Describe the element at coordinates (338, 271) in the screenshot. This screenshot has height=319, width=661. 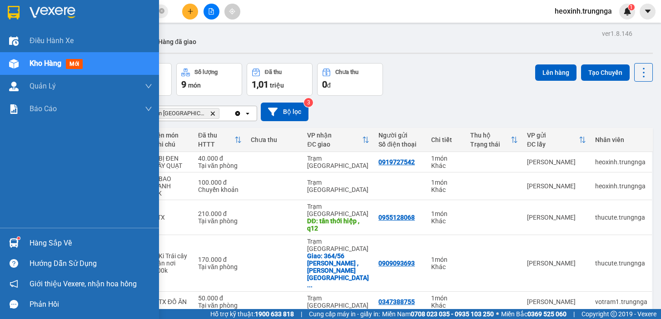
I see `div: Giao: 364/56 Thoại Ngọc Hầu , P. Phú Thạnh, Tân Phú` at that location.